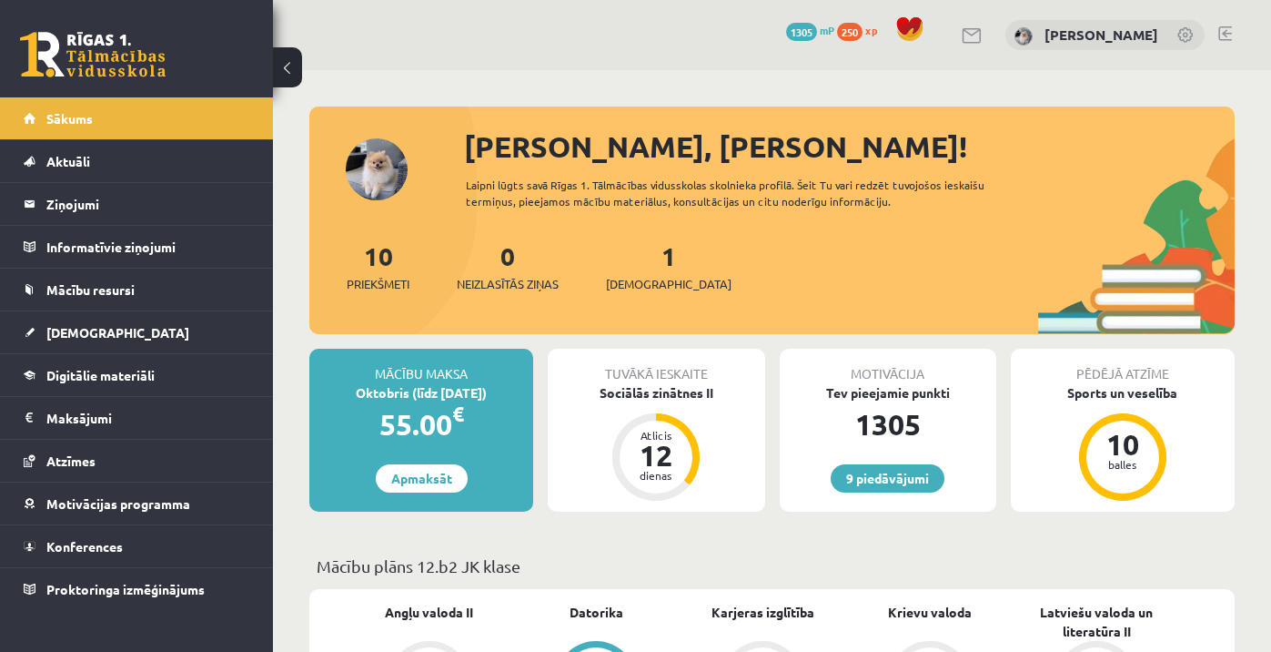  I want to click on span: Proktoringa izmēģinājums, so click(126, 589).